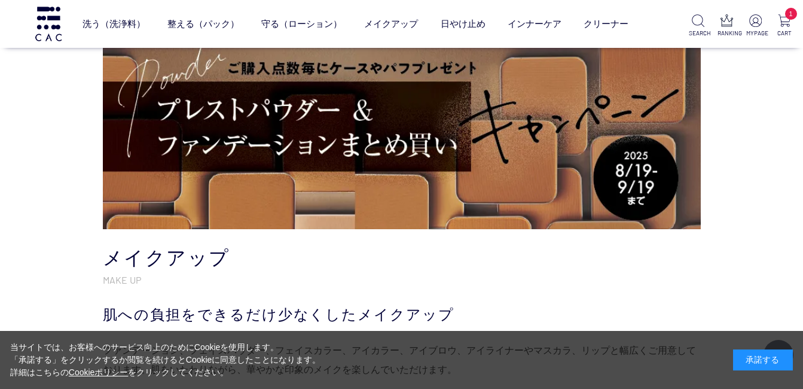 This screenshot has width=803, height=389. I want to click on a: 日やけ止め, so click(463, 23).